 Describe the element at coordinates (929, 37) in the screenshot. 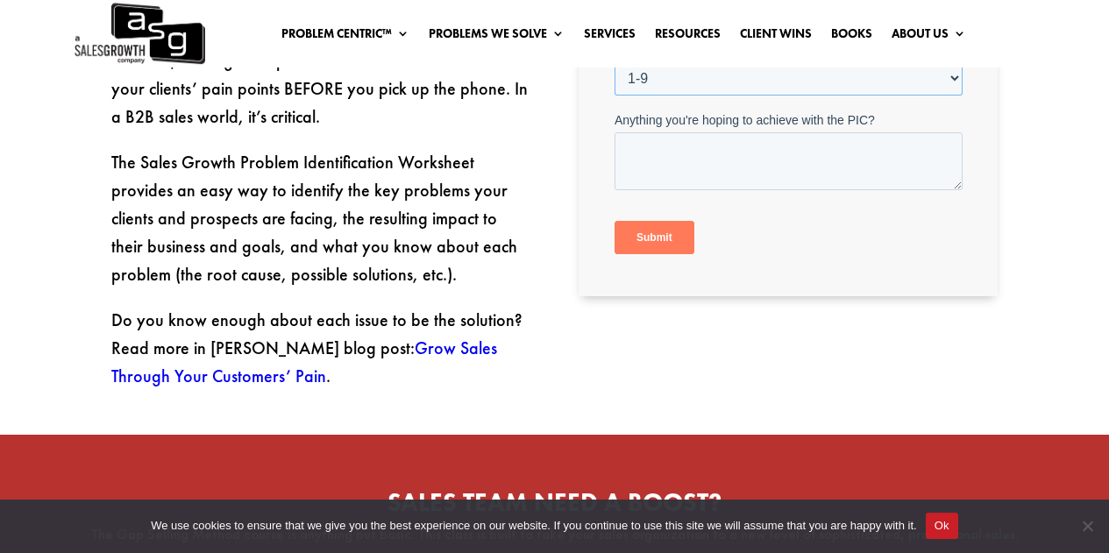

I see `a: About Us` at that location.